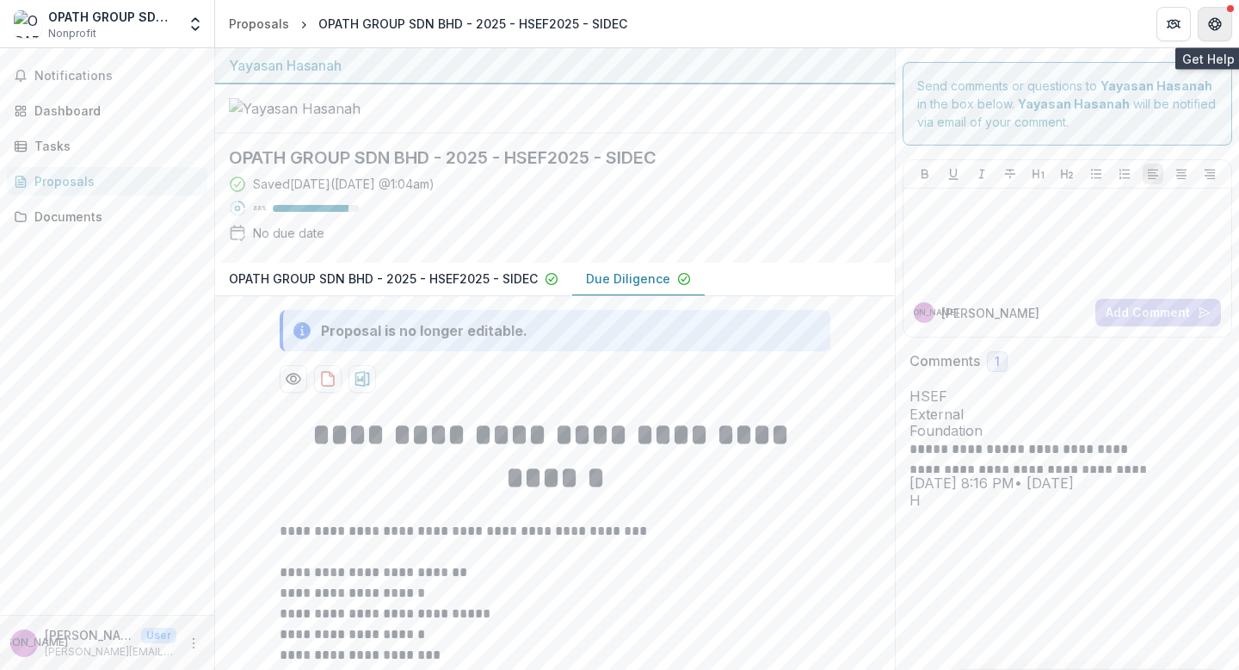 The width and height of the screenshot is (1239, 670). What do you see at coordinates (288, 232) in the screenshot?
I see `div: No due date` at bounding box center [288, 232].